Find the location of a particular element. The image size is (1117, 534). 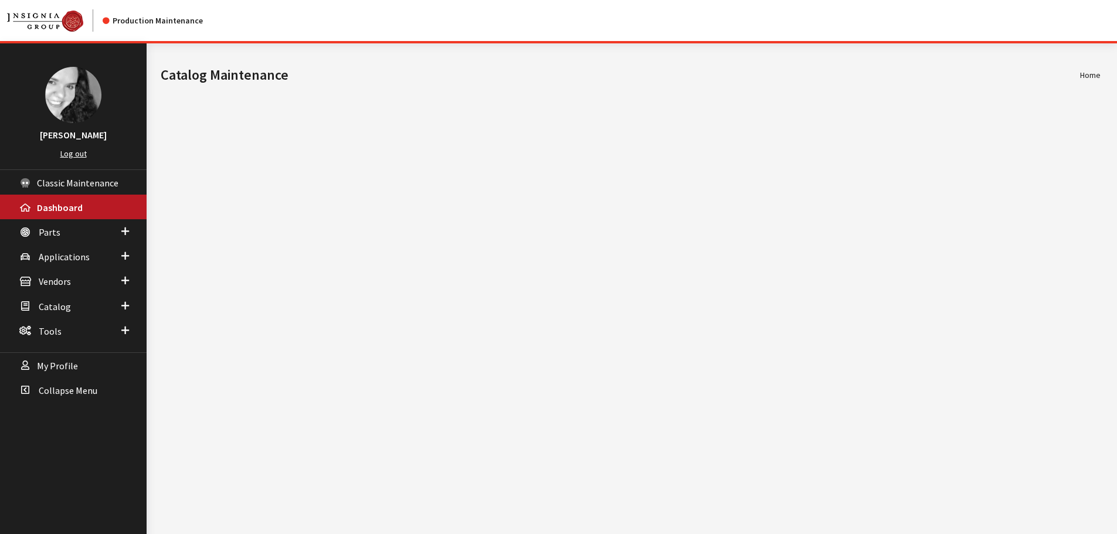

li: Home is located at coordinates (1090, 75).